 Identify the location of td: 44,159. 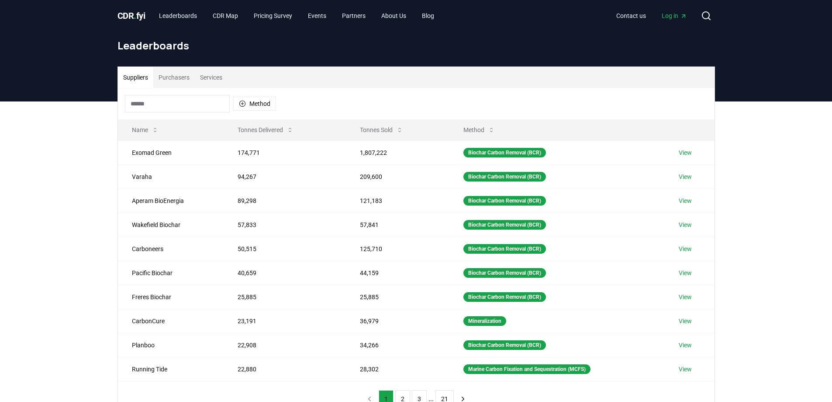
(398, 272).